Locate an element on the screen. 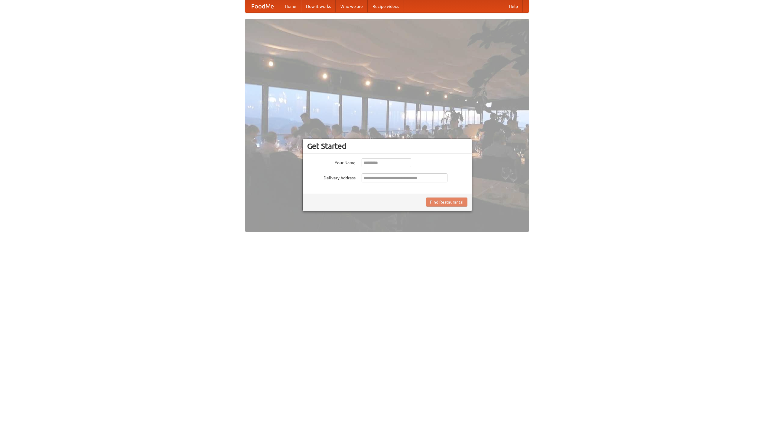 The image size is (774, 428). label: Delivery Address is located at coordinates (331, 177).